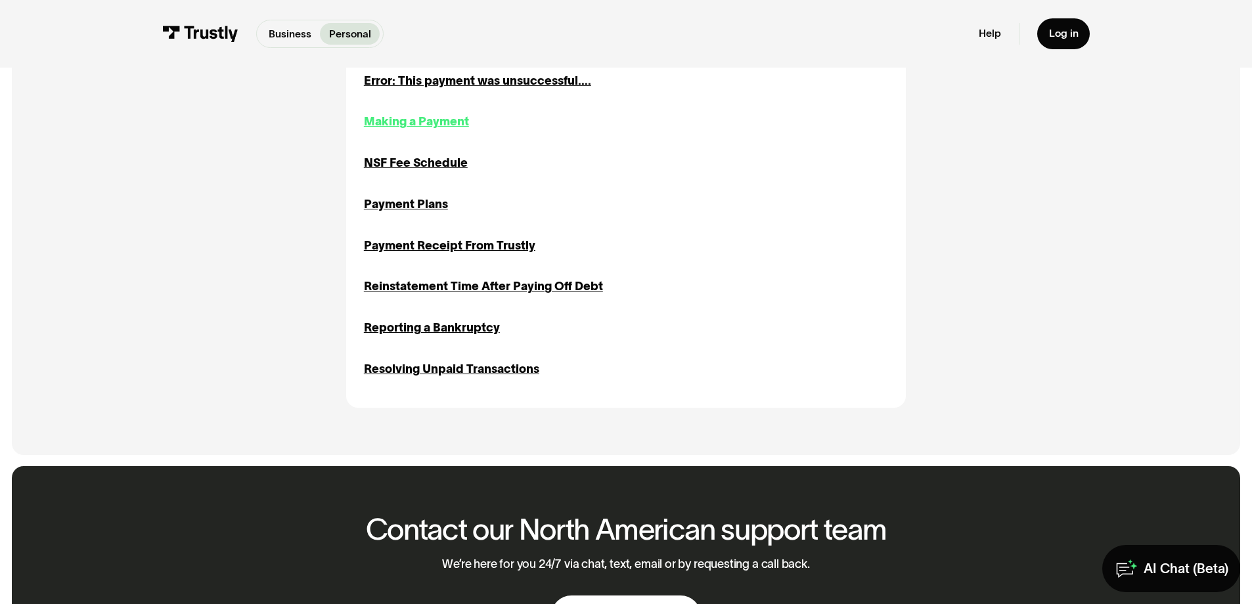 Image resolution: width=1252 pixels, height=604 pixels. Describe the element at coordinates (478, 81) in the screenshot. I see `a: Error: This payment was unsuccessful....` at that location.